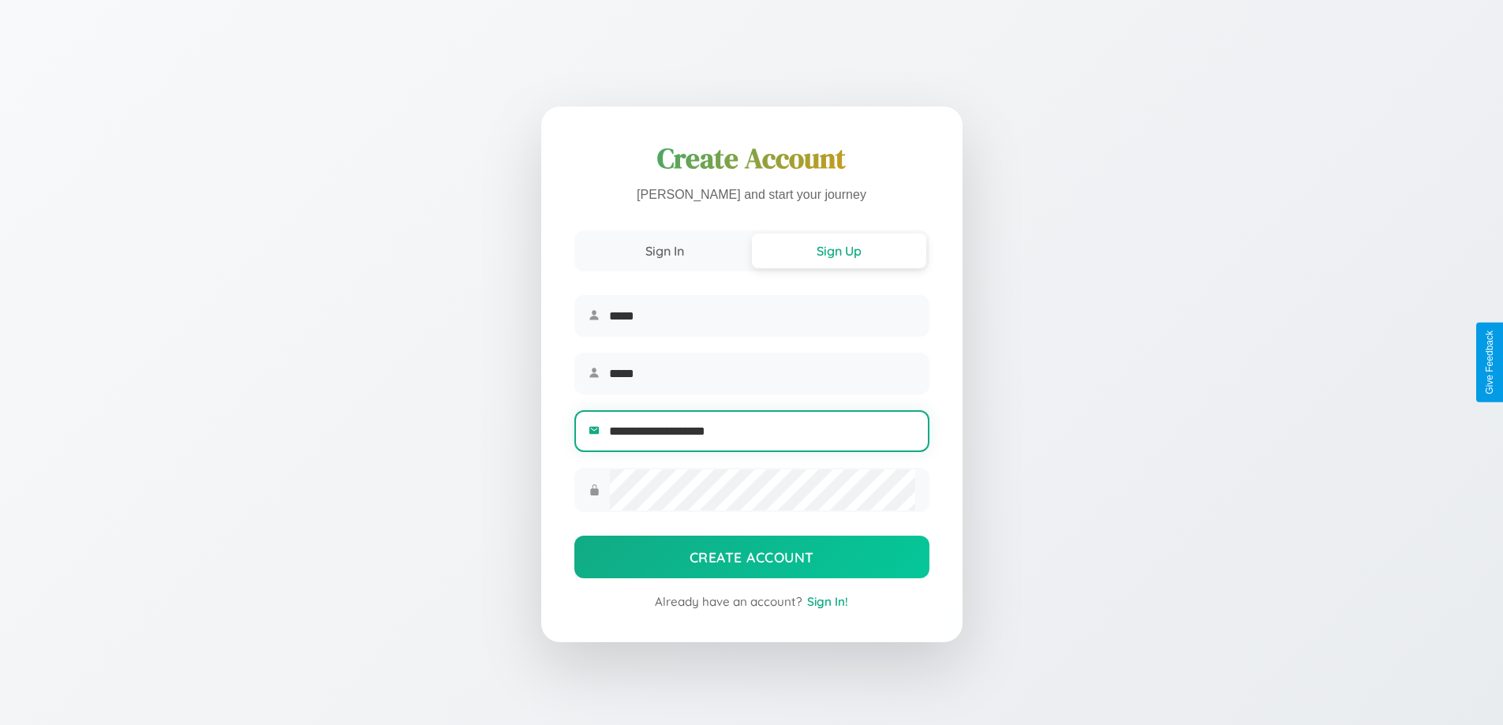 Image resolution: width=1503 pixels, height=725 pixels. Describe the element at coordinates (828, 601) in the screenshot. I see `span: Sign In!` at that location.